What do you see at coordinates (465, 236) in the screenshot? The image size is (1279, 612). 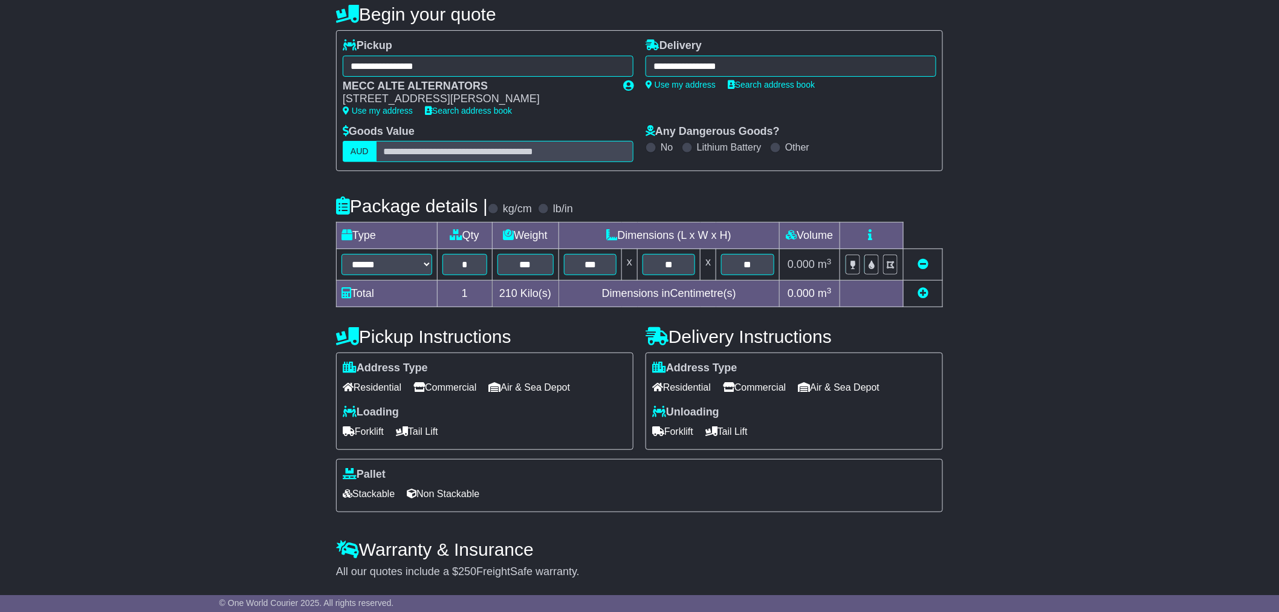 I see `td: Qty` at bounding box center [465, 236].